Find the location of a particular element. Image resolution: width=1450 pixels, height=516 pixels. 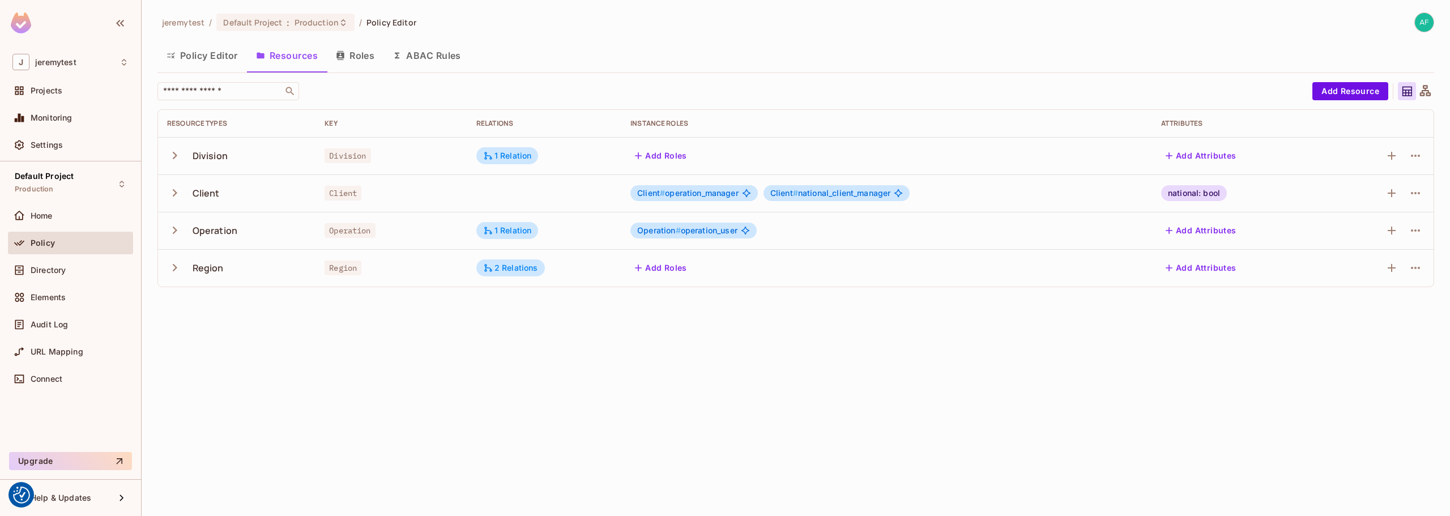

button: Roles is located at coordinates (355, 55).